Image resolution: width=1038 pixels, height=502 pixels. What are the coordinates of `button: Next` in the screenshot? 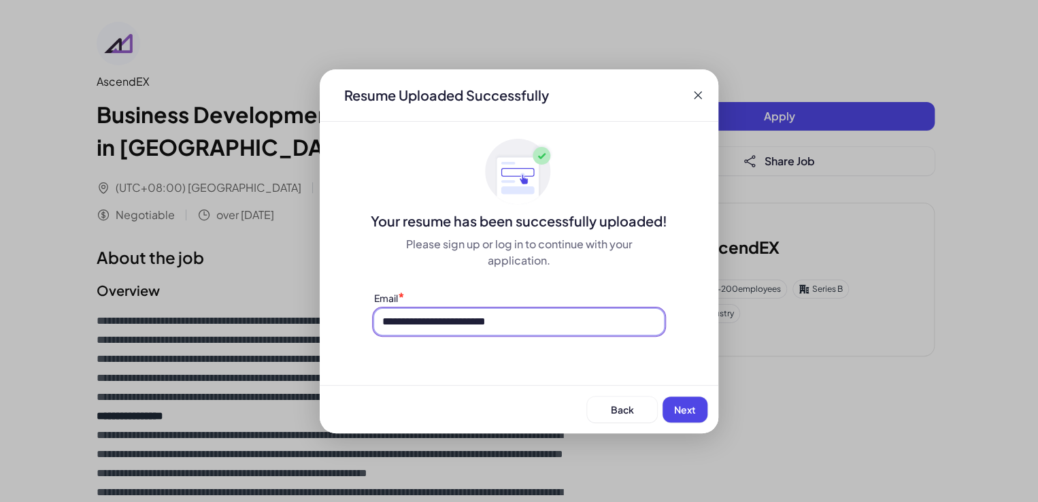 It's located at (685, 409).